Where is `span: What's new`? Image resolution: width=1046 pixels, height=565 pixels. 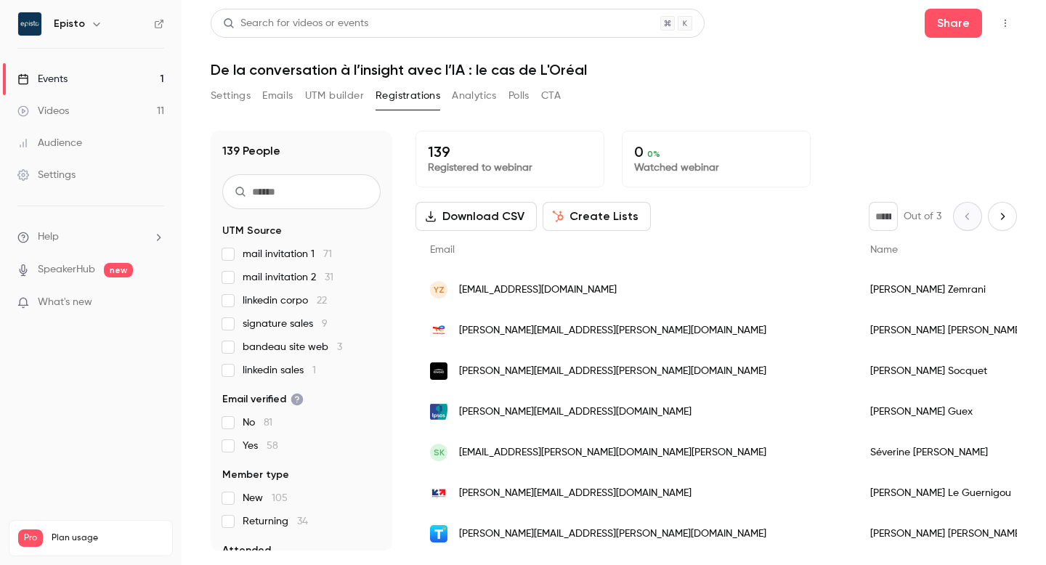
span: What's new is located at coordinates (65, 302).